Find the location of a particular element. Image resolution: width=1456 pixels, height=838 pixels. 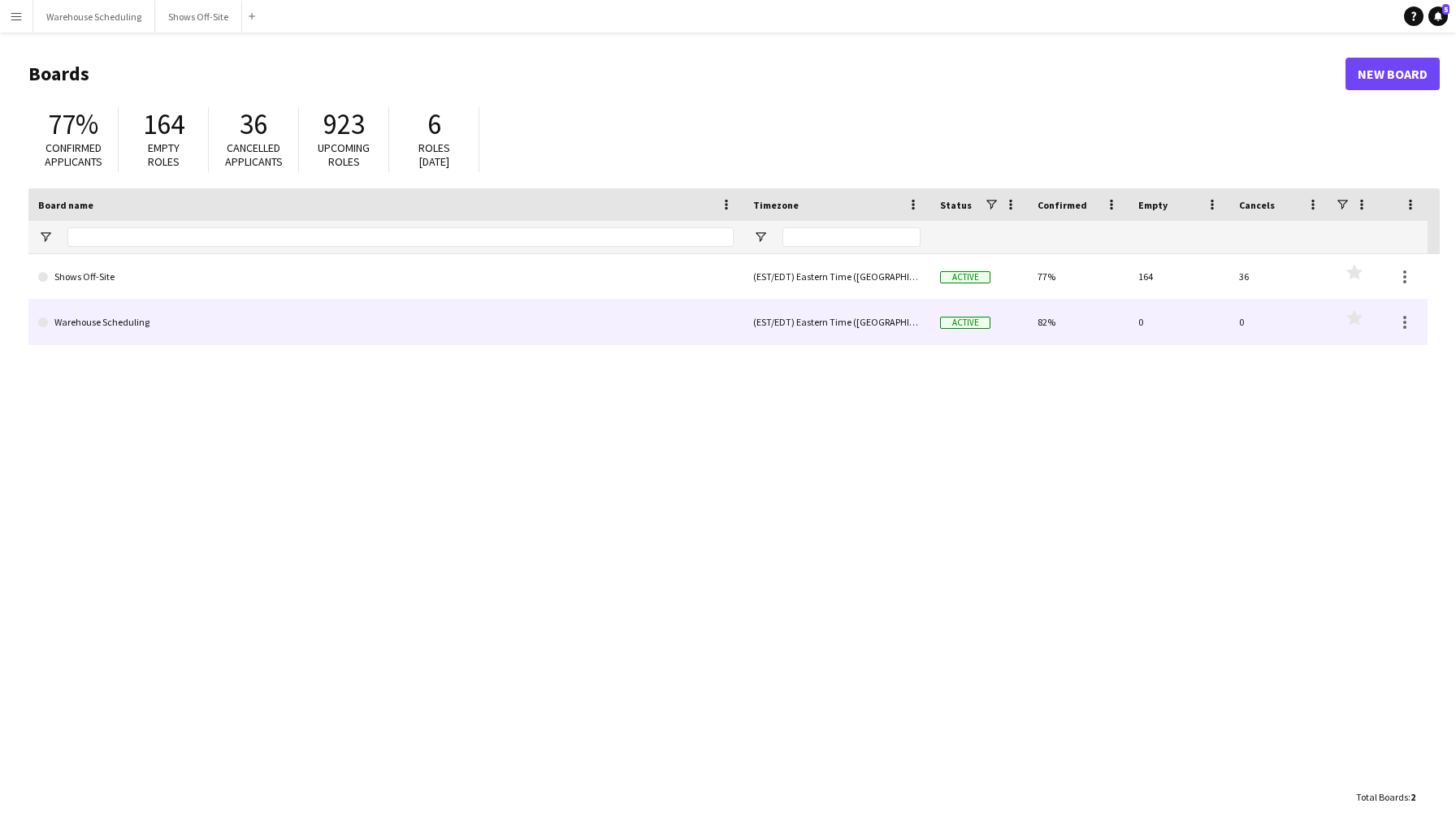

div: 164 is located at coordinates (1179, 276).